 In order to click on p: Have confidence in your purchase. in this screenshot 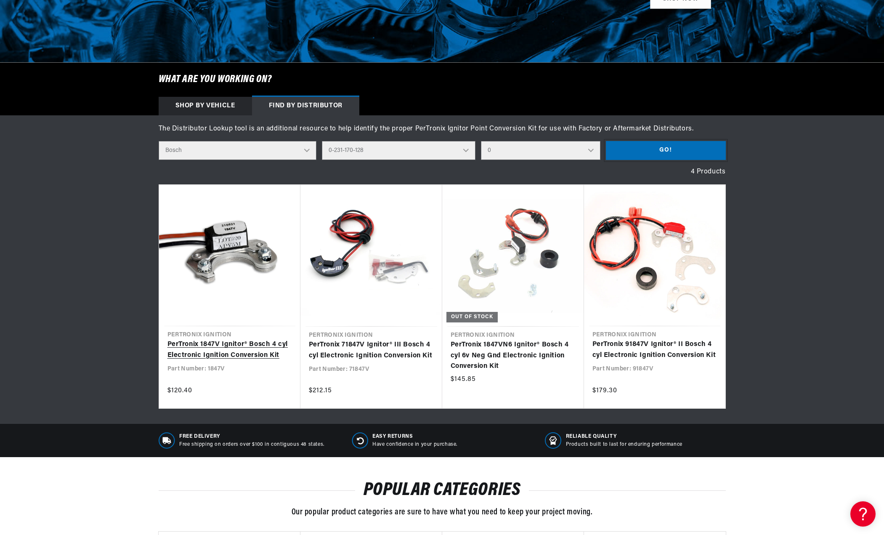, I will do `click(415, 444)`.